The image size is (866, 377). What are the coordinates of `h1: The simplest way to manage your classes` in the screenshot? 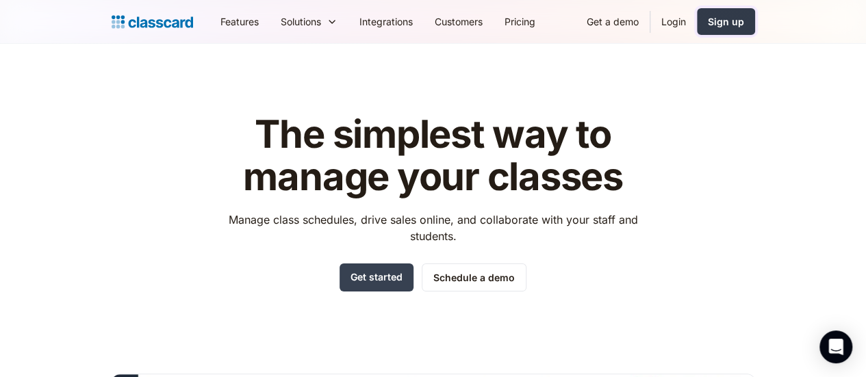 It's located at (432, 155).